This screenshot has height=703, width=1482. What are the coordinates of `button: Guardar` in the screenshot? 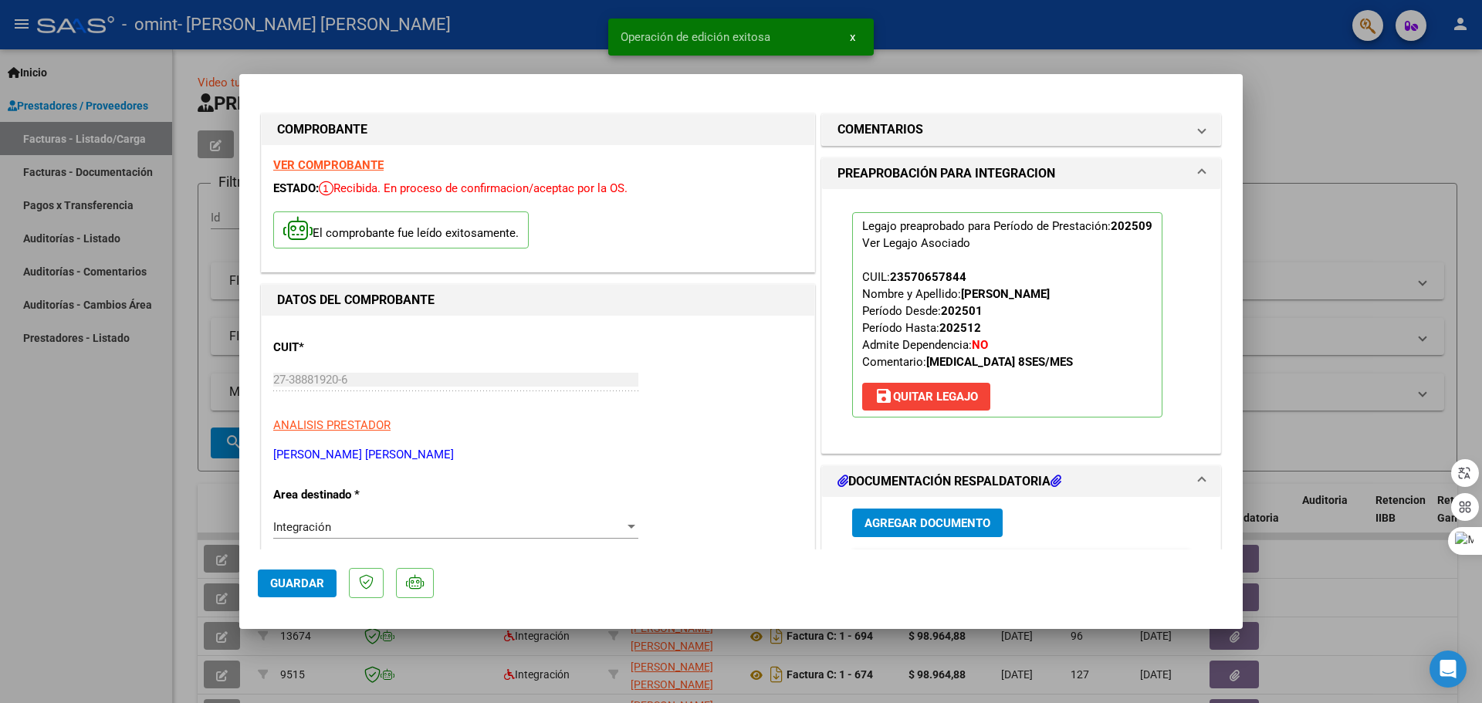 It's located at (297, 584).